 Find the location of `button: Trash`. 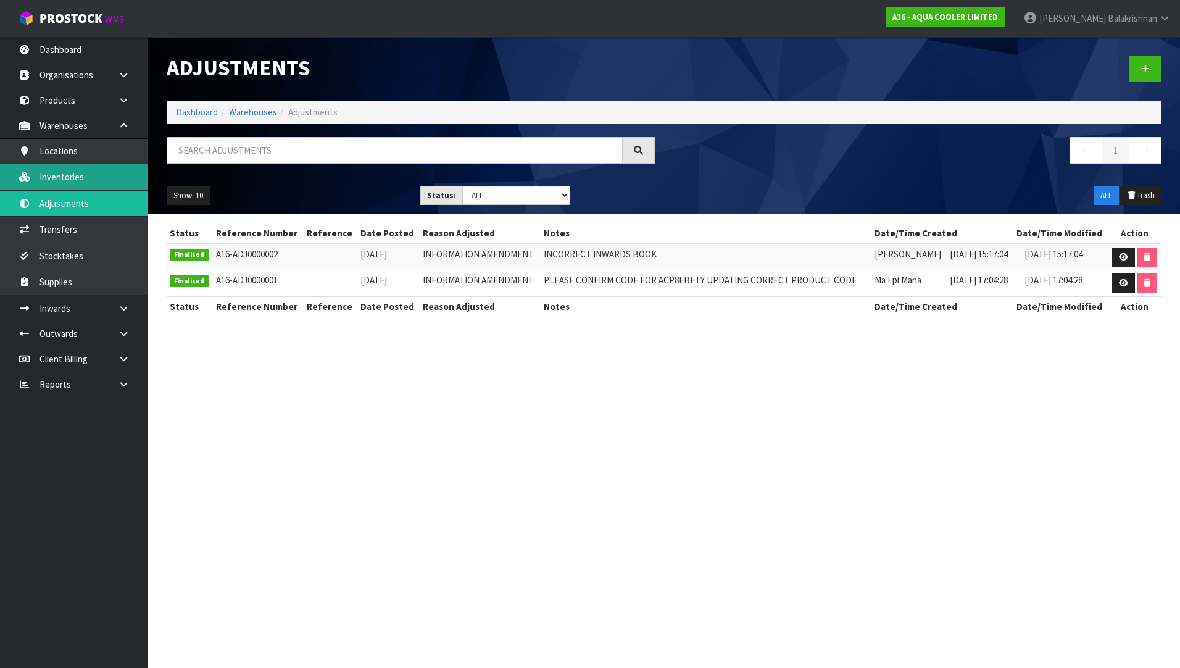

button: Trash is located at coordinates (1140, 196).